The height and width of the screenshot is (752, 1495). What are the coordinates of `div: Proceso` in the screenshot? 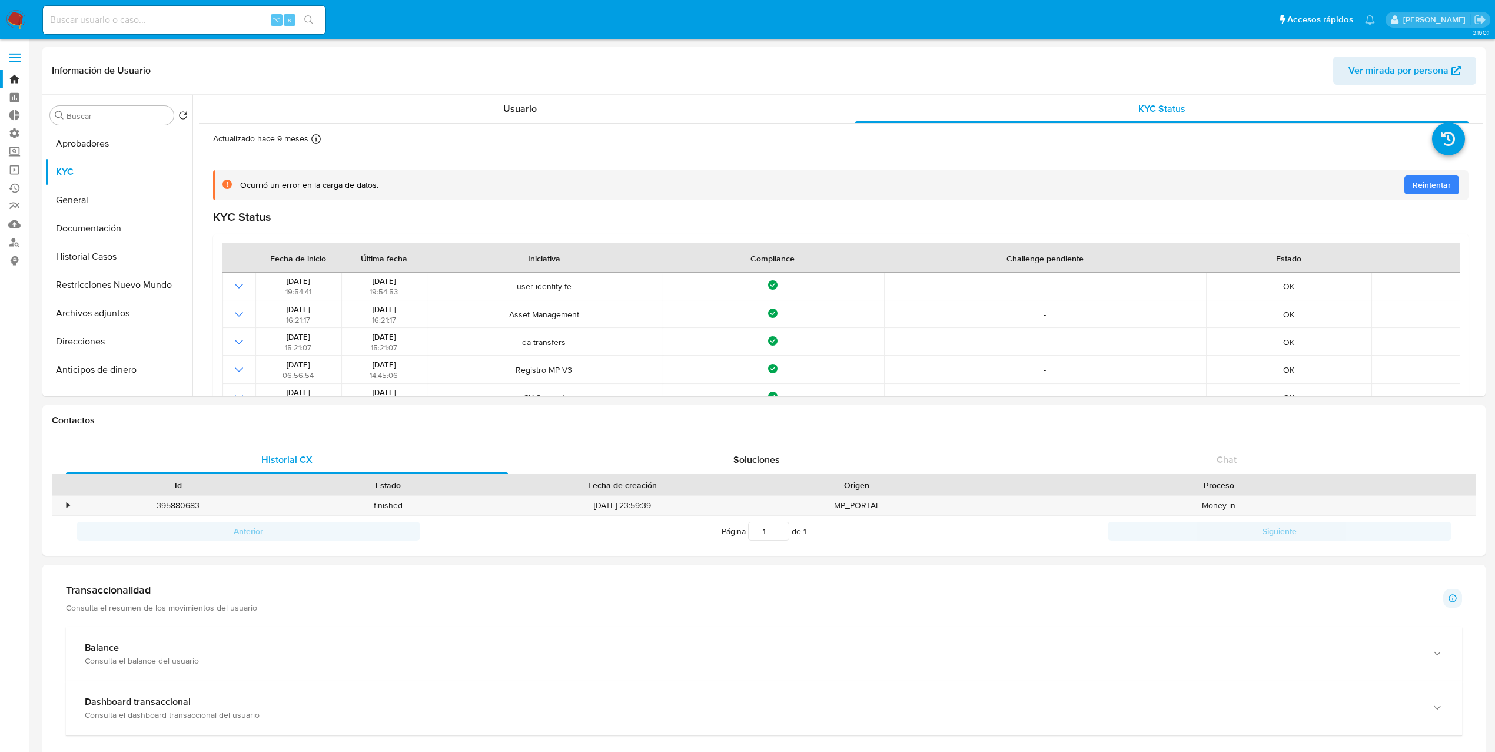 It's located at (1218, 485).